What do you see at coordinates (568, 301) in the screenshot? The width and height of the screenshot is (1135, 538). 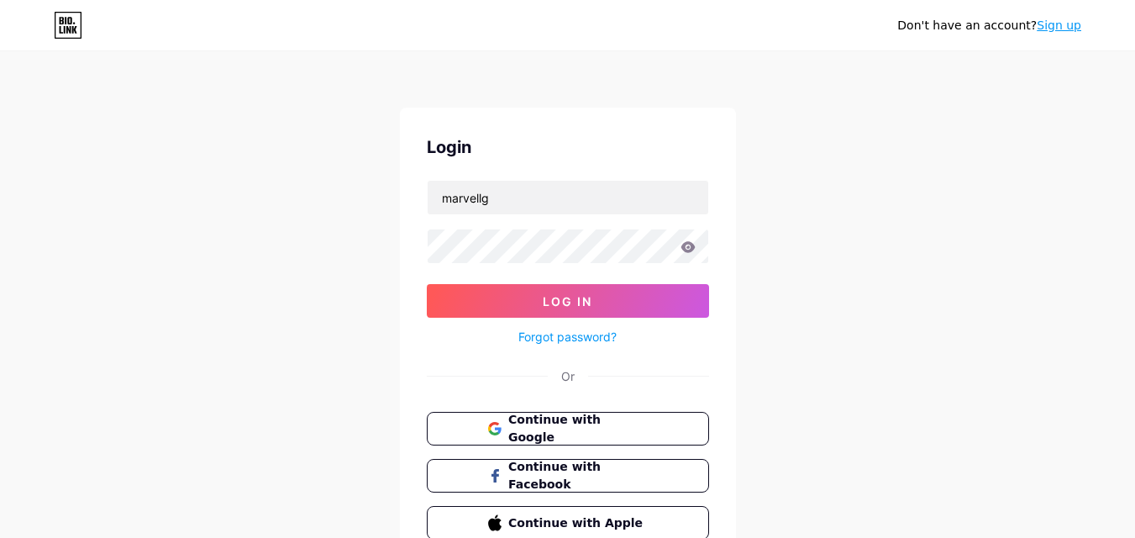 I see `button: Log In` at bounding box center [568, 301].